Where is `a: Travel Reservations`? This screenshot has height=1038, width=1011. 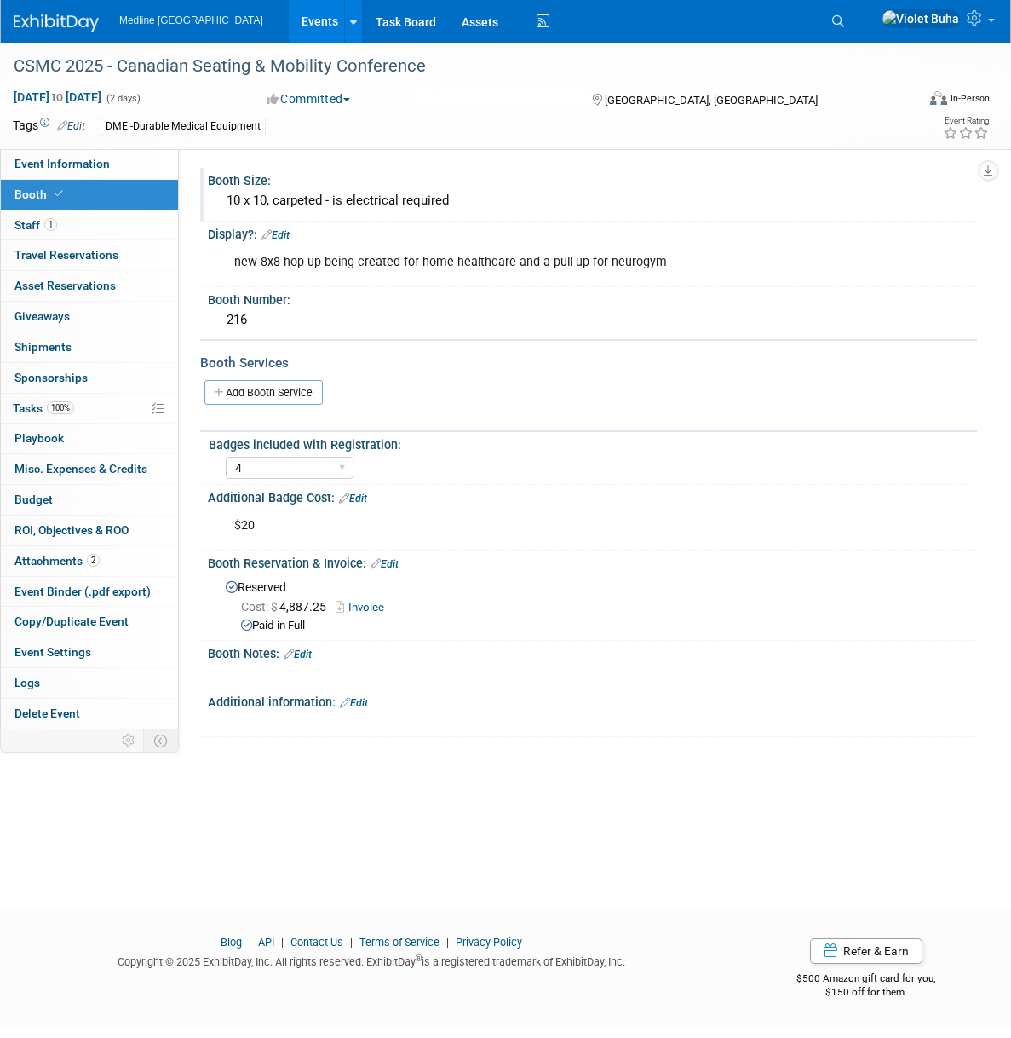
a: Travel Reservations is located at coordinates (89, 255).